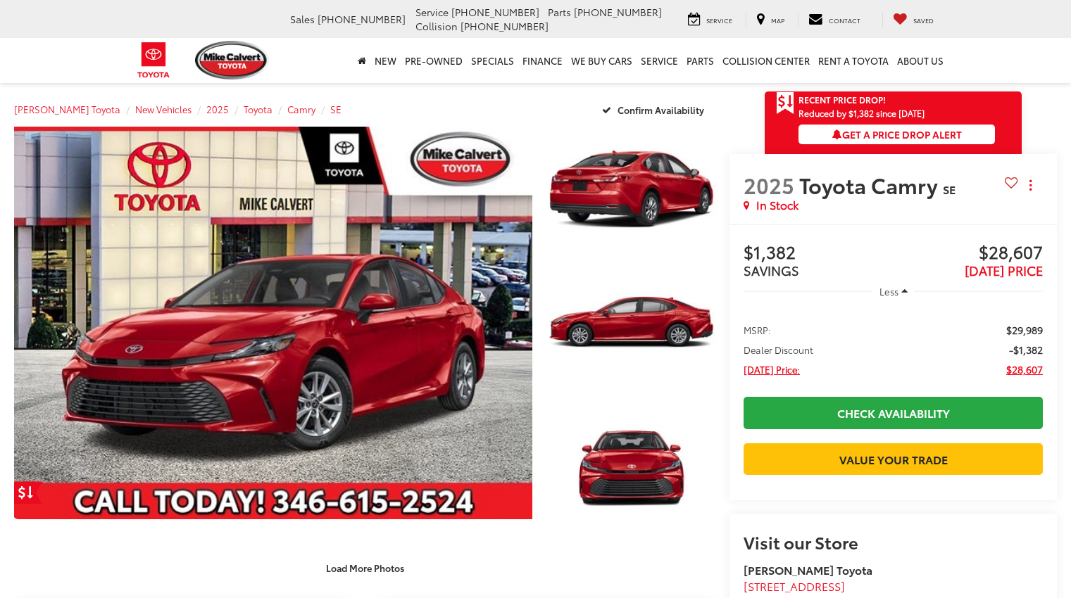 This screenshot has width=1071, height=598. I want to click on a: Expand Photo 3, so click(632, 457).